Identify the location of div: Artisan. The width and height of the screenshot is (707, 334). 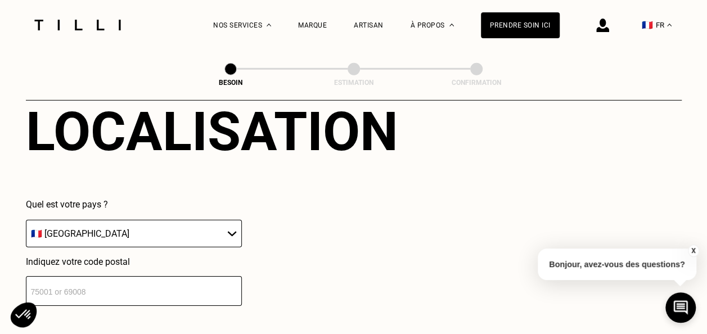
(369, 25).